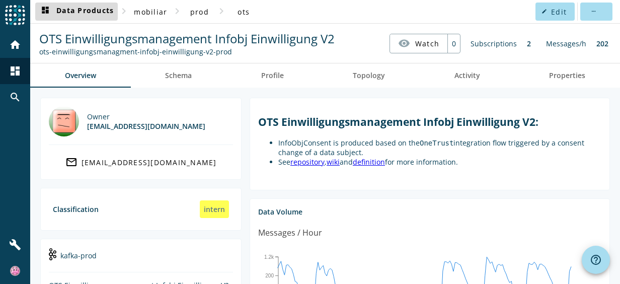  What do you see at coordinates (75, 209) in the screenshot?
I see `div: Classification` at bounding box center [75, 209].